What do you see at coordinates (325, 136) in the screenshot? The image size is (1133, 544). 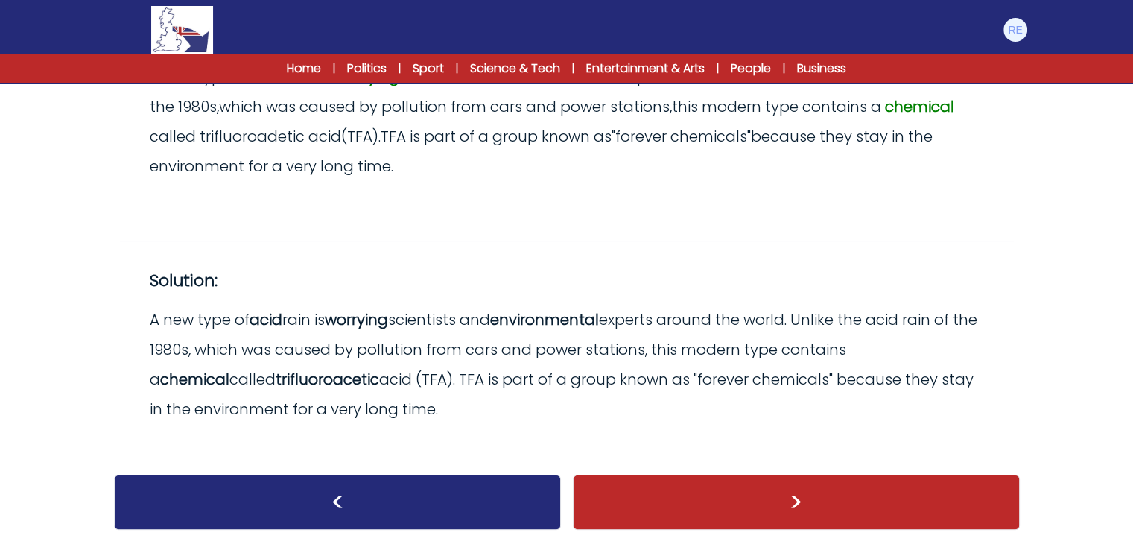 I see `span: acid` at bounding box center [325, 136].